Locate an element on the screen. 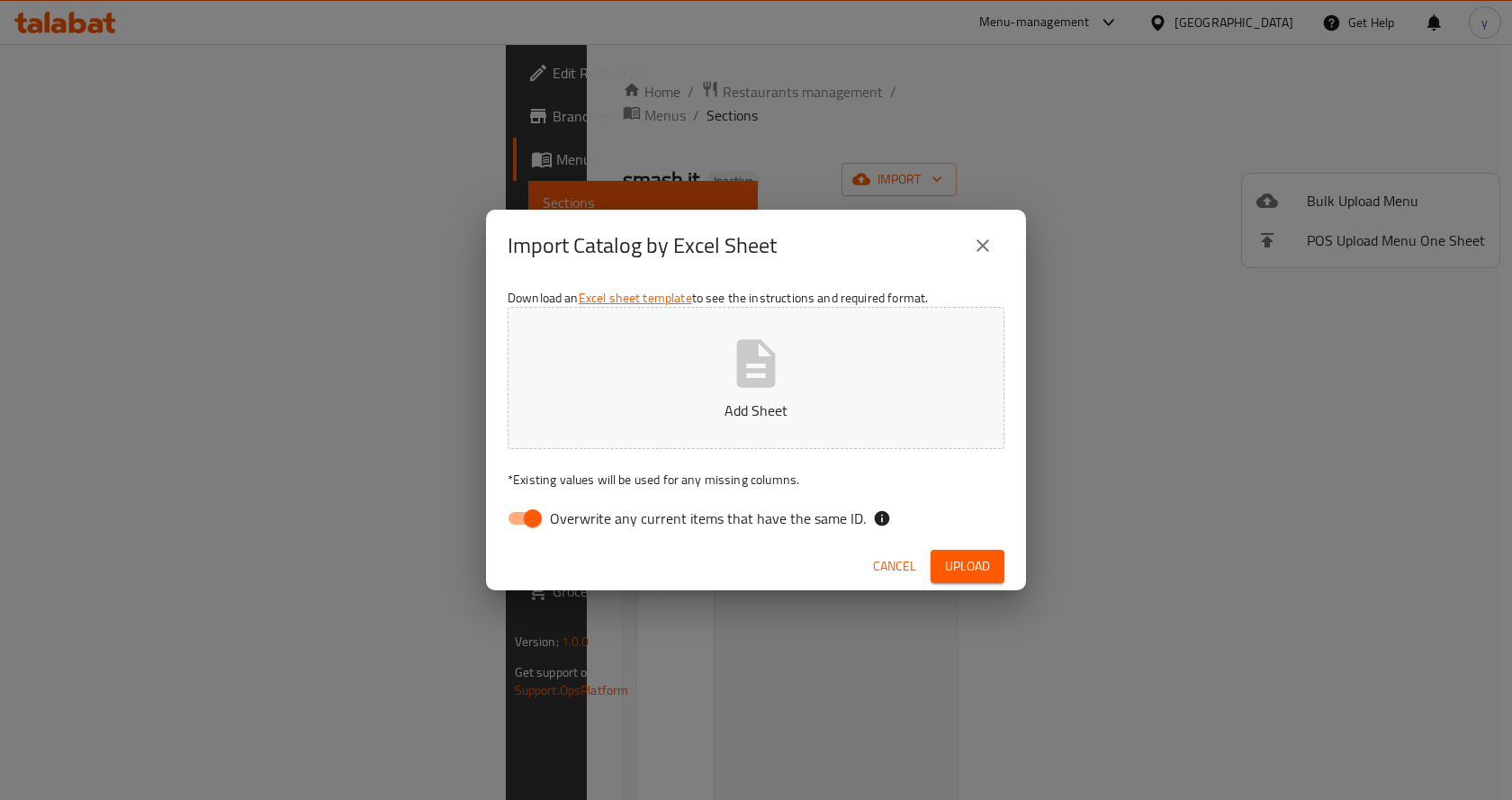 Image resolution: width=1512 pixels, height=800 pixels. div: Download an to see the instructions and required format. is located at coordinates (756, 412).